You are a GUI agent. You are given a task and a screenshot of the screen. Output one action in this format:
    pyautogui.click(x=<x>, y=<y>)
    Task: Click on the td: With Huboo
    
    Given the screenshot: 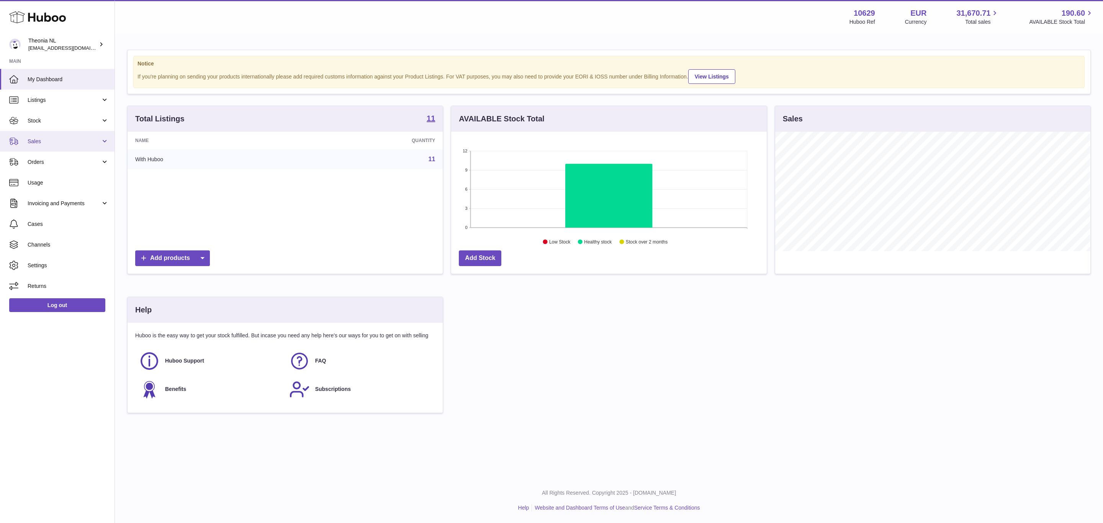 What is the action you would take?
    pyautogui.click(x=211, y=159)
    